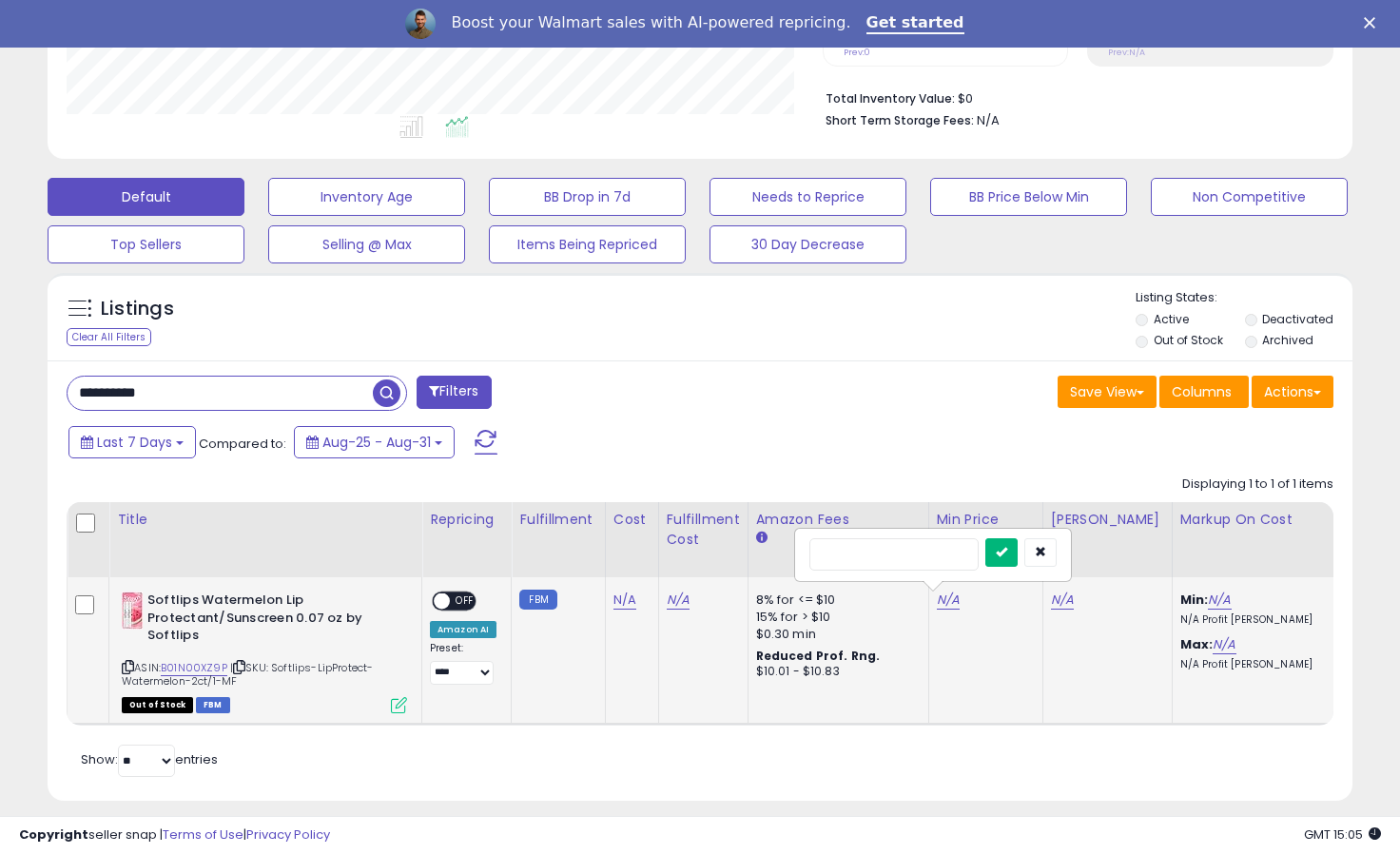 The height and width of the screenshot is (854, 1400). I want to click on b: Total Inventory Value:, so click(890, 98).